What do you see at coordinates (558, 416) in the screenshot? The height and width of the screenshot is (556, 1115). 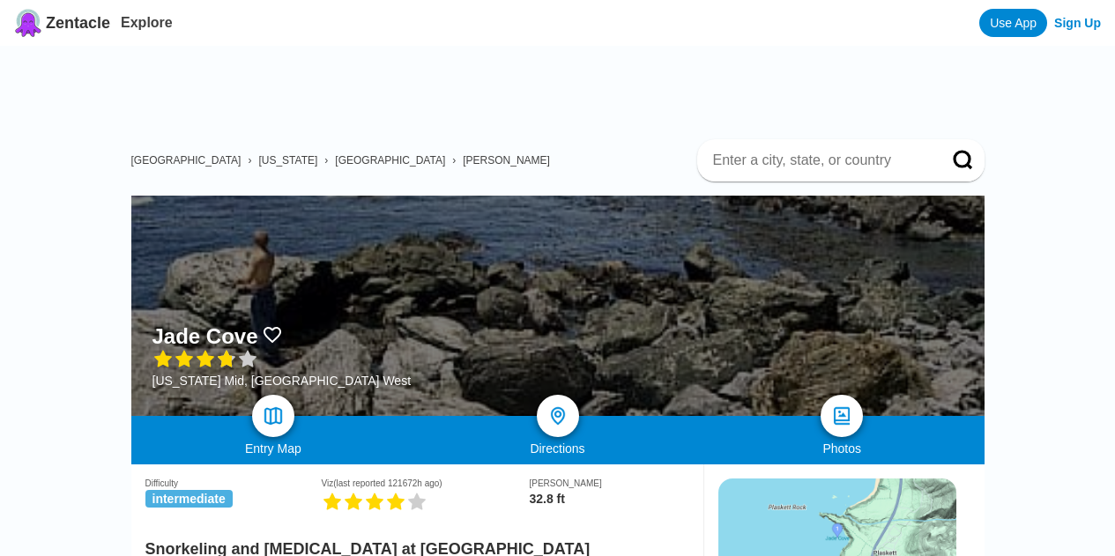 I see `a: directions` at bounding box center [558, 416].